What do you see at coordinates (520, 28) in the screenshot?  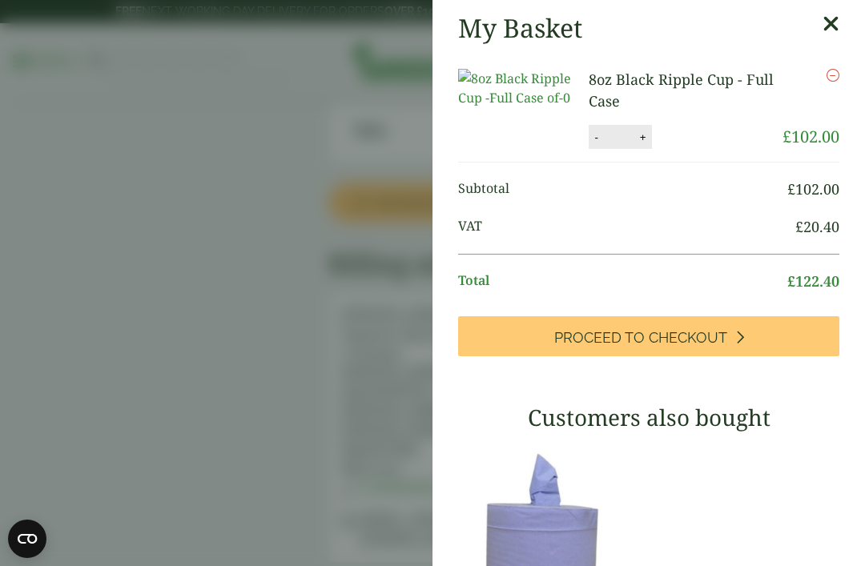 I see `h2: My Basket` at bounding box center [520, 28].